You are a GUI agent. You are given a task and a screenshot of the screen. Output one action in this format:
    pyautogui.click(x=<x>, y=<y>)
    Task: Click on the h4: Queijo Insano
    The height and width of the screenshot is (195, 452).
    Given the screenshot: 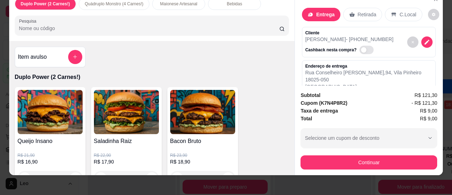 What is the action you would take?
    pyautogui.click(x=50, y=141)
    